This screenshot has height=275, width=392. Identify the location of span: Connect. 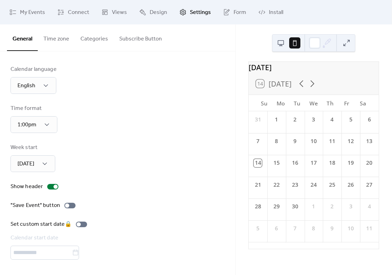
(78, 13).